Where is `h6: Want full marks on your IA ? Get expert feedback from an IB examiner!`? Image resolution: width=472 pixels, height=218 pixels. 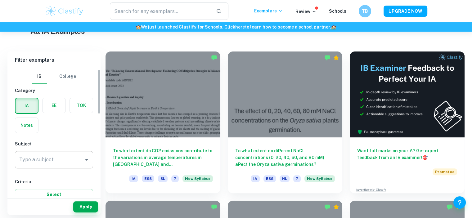
h6: Want full marks on your IA ? Get expert feedback from an IB examiner! is located at coordinates (408, 154).